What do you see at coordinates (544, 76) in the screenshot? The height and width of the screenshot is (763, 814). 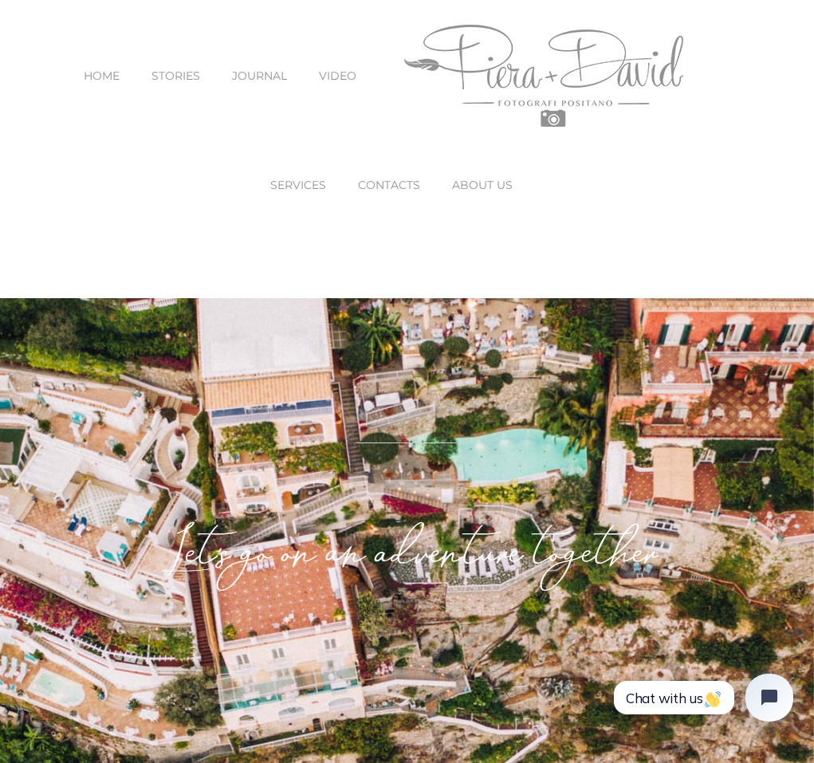 I see `img: Piera Plus David Photography Positano Logo` at bounding box center [544, 76].